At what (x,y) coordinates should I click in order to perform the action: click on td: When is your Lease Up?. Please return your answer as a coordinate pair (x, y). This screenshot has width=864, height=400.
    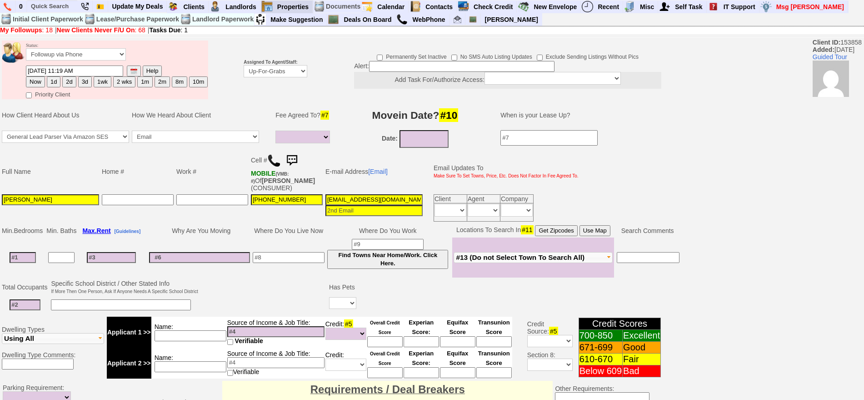
    Looking at the image, I should click on (584, 115).